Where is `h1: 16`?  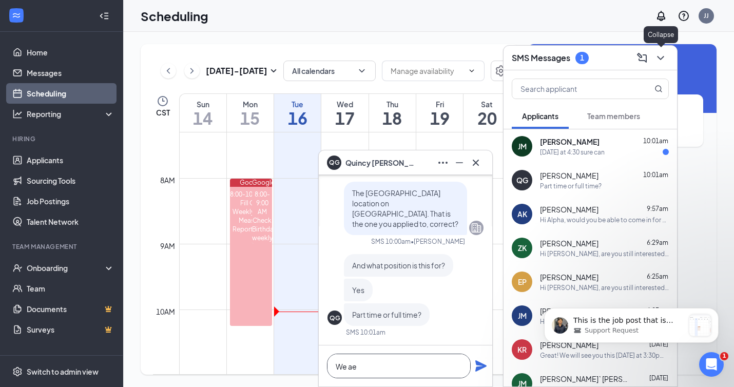 h1: 16 is located at coordinates (297, 118).